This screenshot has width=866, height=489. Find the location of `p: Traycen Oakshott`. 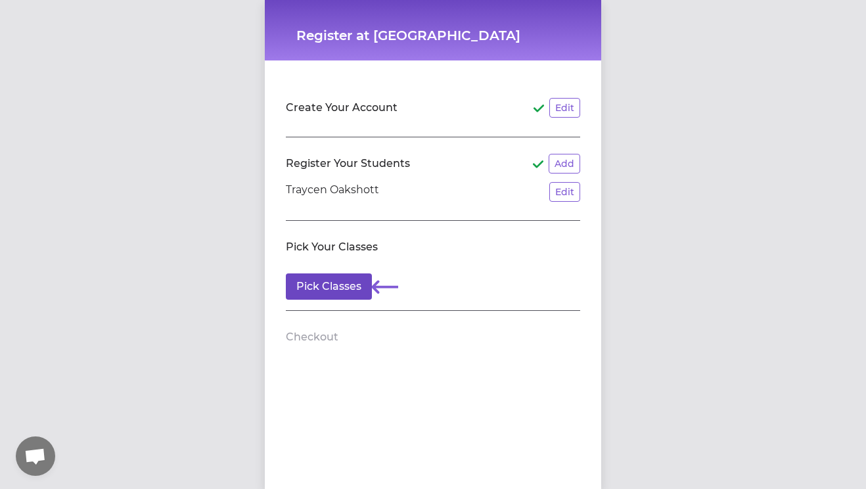

p: Traycen Oakshott is located at coordinates (332, 192).